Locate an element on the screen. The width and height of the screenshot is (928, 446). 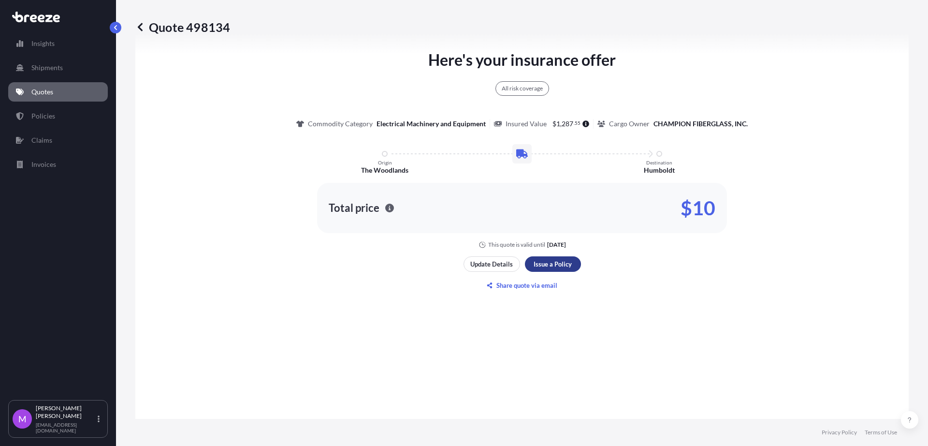
p: Destination is located at coordinates (659, 162).